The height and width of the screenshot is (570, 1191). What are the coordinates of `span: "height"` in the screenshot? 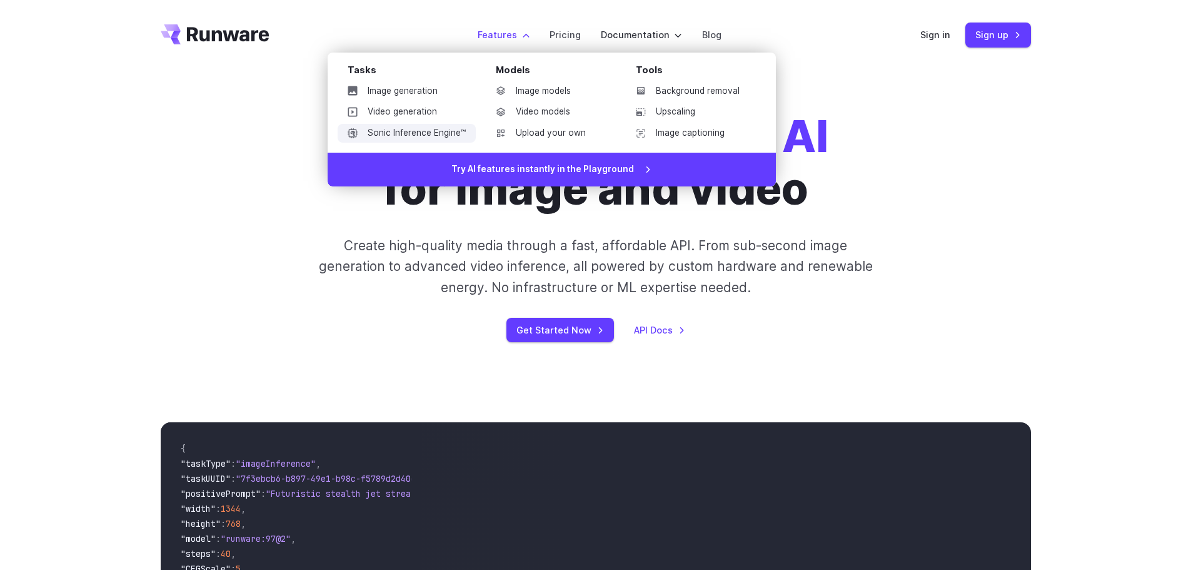 It's located at (201, 523).